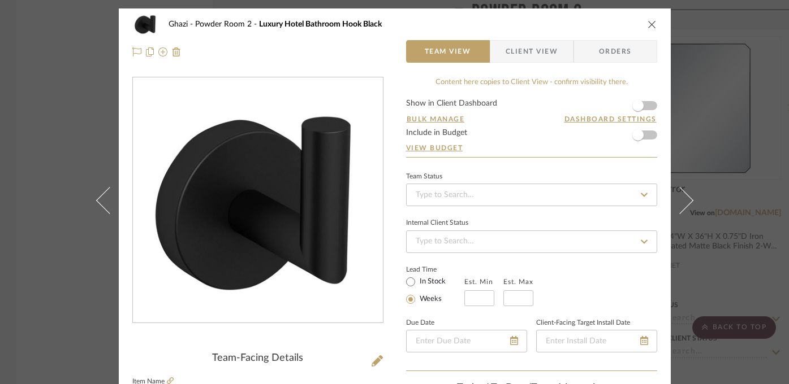 Image resolution: width=789 pixels, height=384 pixels. I want to click on div: Content here copies to Client View - confirm visibility there., so click(532, 83).